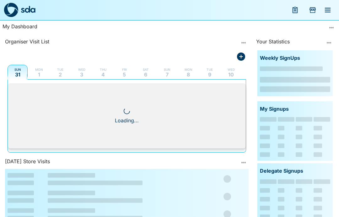 This screenshot has height=217, width=339. I want to click on button: more, so click(331, 28).